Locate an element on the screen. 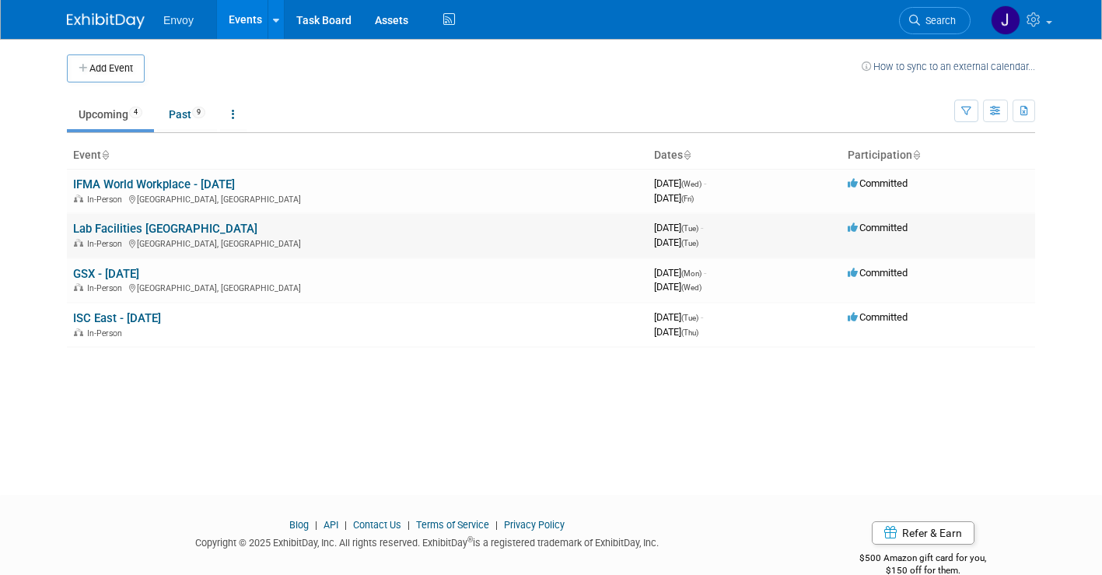 The height and width of the screenshot is (575, 1102). a: API is located at coordinates (330, 524).